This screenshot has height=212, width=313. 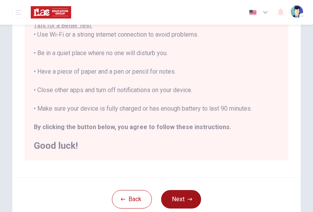 I want to click on b: By clicking the button below, you agree to follow these instructions., so click(x=132, y=127).